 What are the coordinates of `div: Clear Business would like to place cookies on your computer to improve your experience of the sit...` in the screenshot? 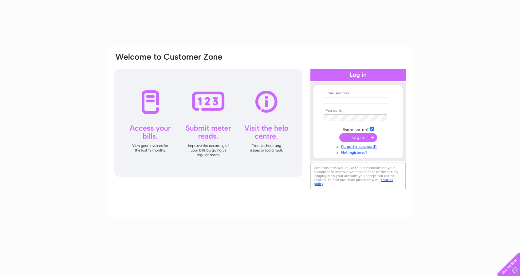 It's located at (358, 176).